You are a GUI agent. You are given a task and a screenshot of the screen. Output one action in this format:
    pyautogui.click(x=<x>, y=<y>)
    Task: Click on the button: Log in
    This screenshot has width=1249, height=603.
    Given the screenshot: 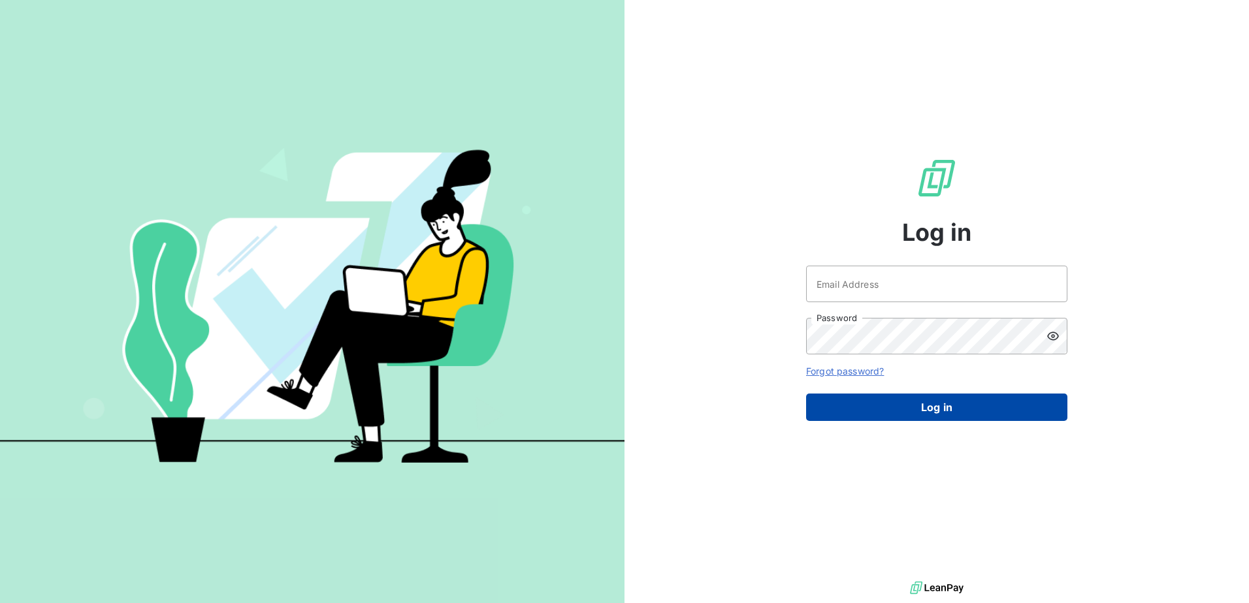 What is the action you would take?
    pyautogui.click(x=936, y=408)
    